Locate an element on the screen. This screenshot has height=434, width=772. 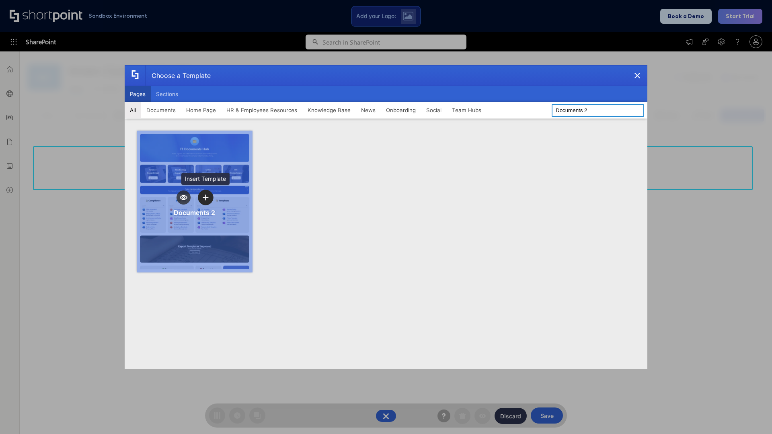
button: Sections is located at coordinates (167, 94).